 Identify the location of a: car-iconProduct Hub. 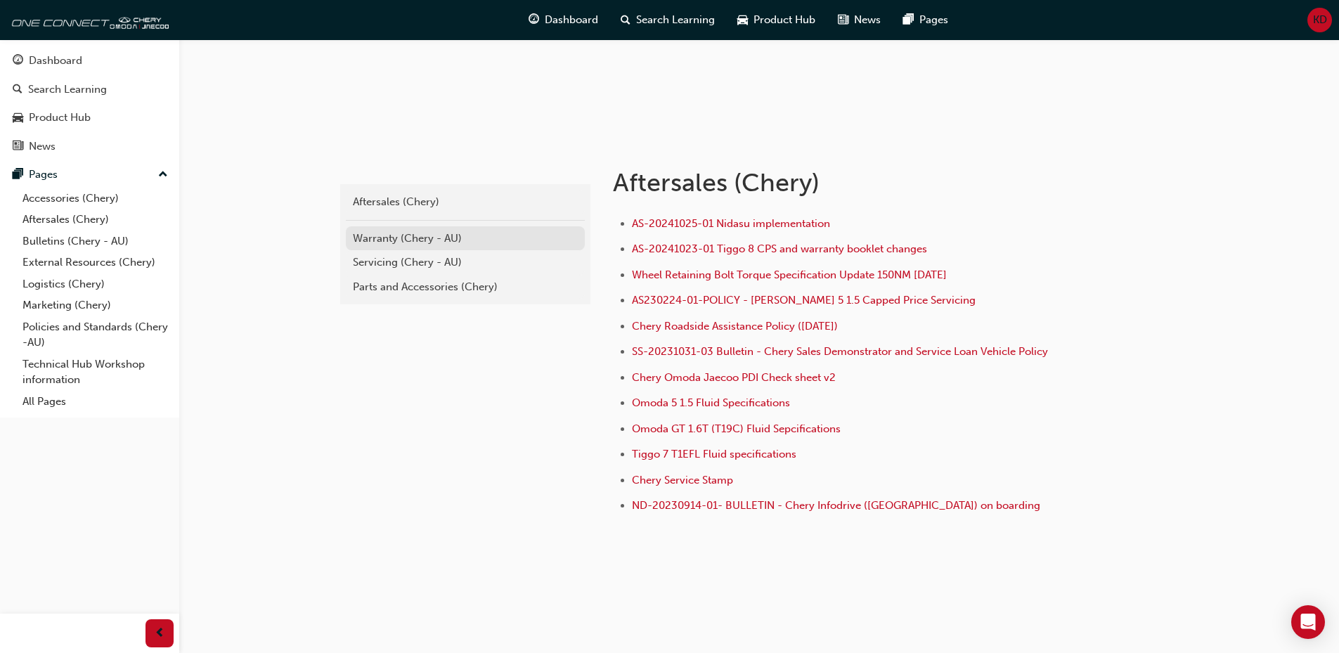
(776, 20).